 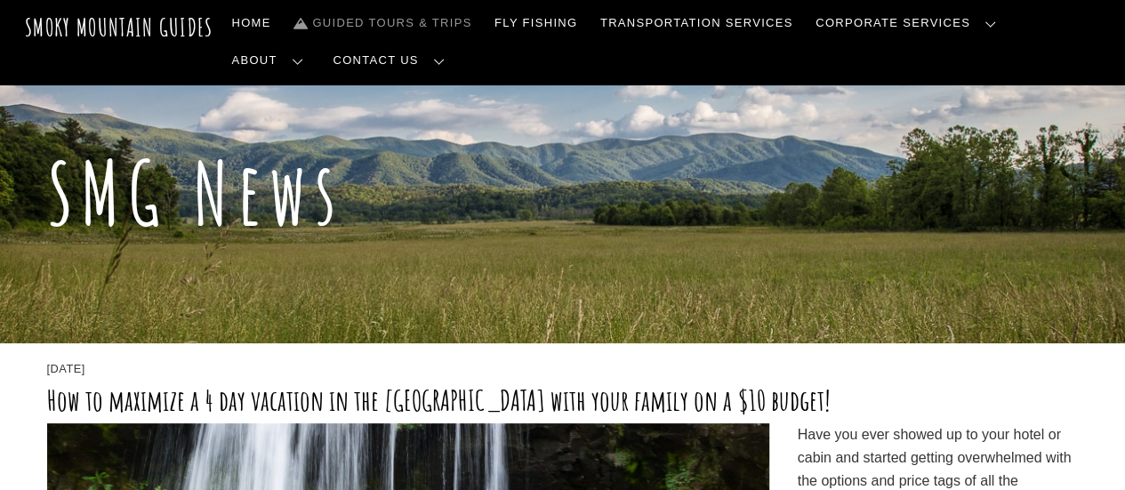 What do you see at coordinates (119, 27) in the screenshot?
I see `span: Smoky Mountain Guides` at bounding box center [119, 27].